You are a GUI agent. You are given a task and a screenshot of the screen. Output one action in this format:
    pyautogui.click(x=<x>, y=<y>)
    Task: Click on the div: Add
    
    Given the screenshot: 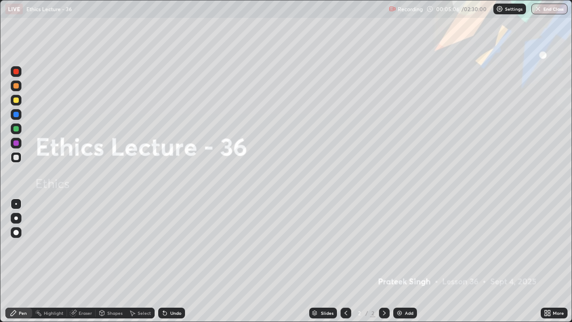 What is the action you would take?
    pyautogui.click(x=409, y=313)
    